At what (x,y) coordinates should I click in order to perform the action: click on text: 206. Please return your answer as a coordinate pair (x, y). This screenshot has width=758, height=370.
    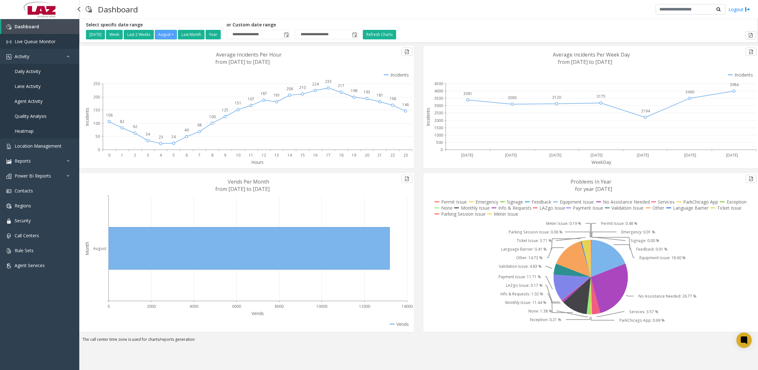
    Looking at the image, I should click on (290, 89).